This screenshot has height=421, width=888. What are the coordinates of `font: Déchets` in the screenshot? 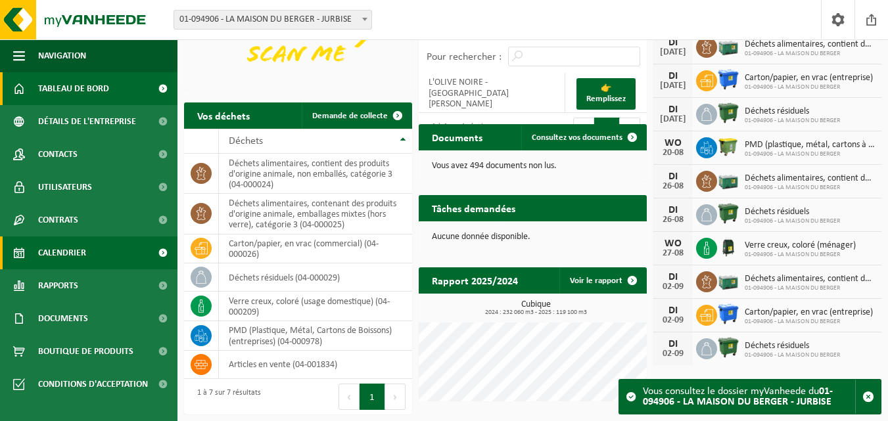 It's located at (246, 141).